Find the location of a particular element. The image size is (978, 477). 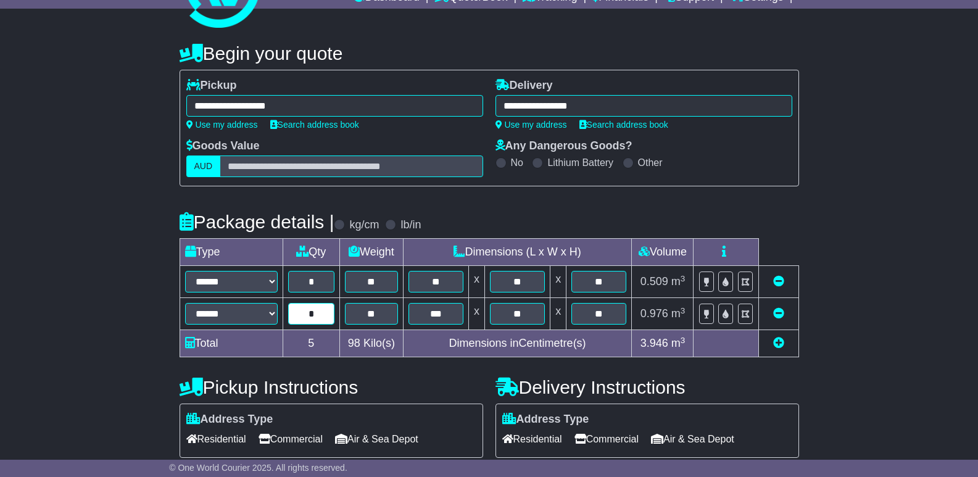

label: Lithium Battery is located at coordinates (580, 162).